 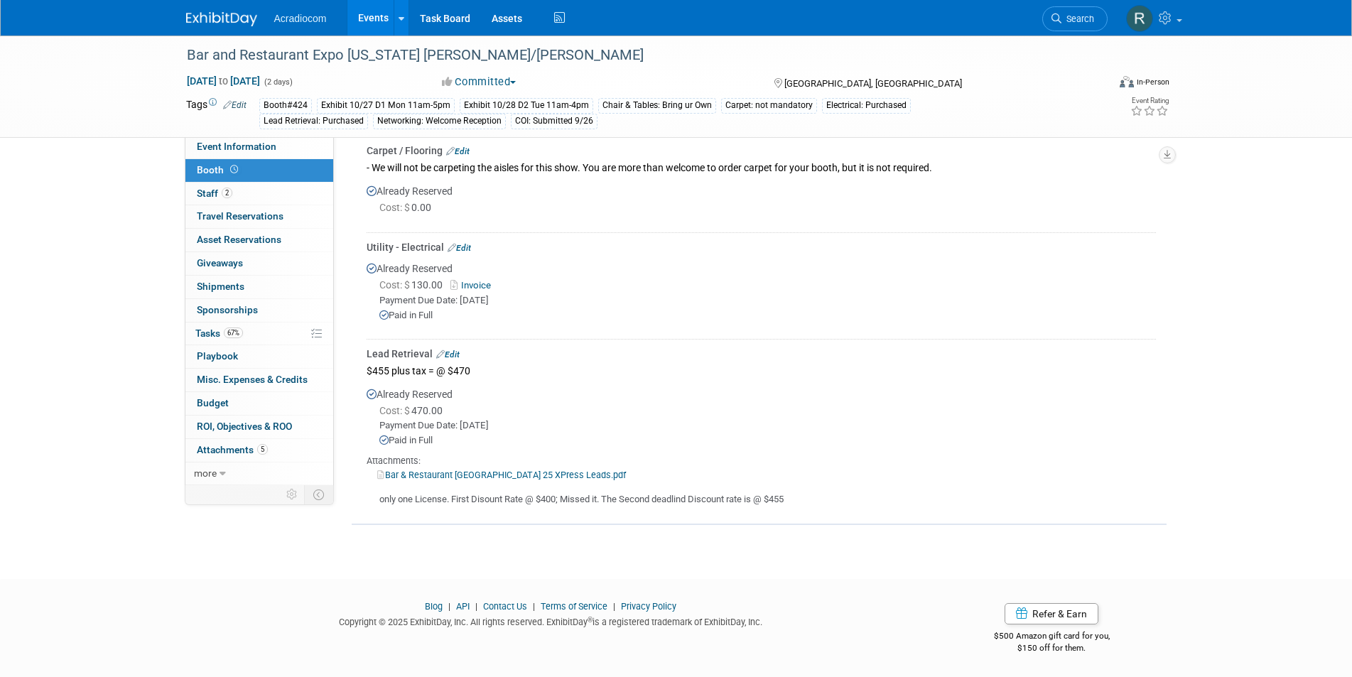 What do you see at coordinates (527, 105) in the screenshot?
I see `div: Exhibit 10/28 D2 Tue 11am-4pm` at bounding box center [527, 105].